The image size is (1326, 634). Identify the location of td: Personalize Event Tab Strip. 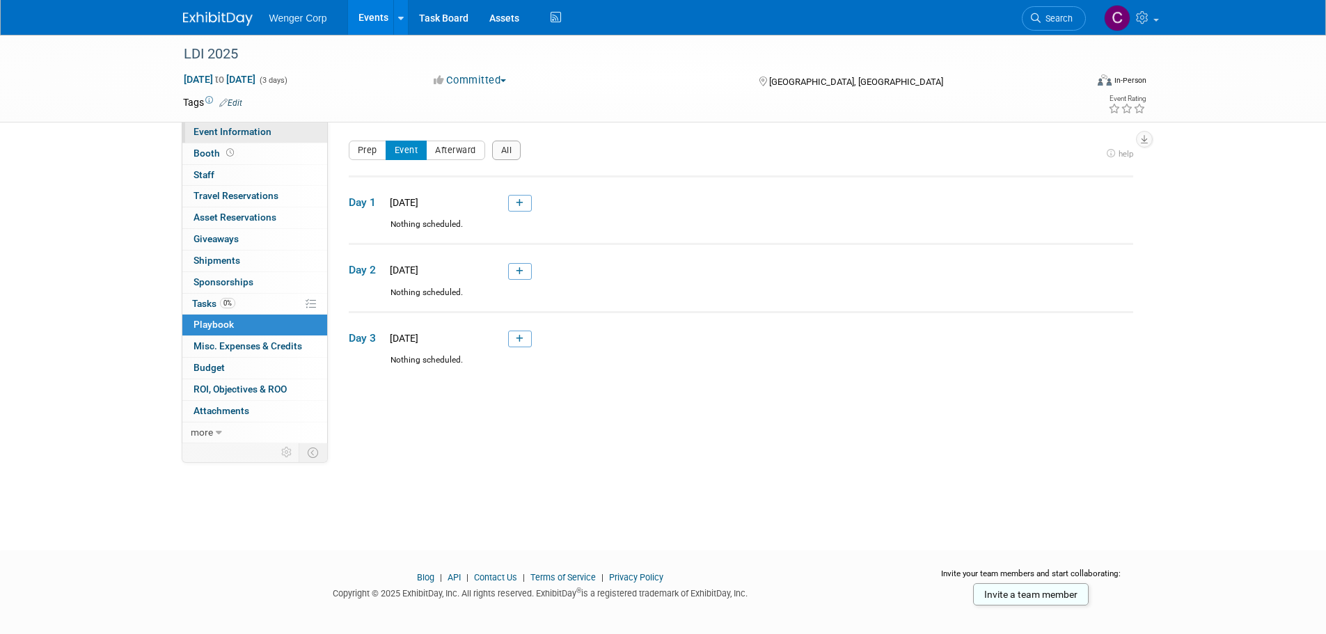
(287, 452).